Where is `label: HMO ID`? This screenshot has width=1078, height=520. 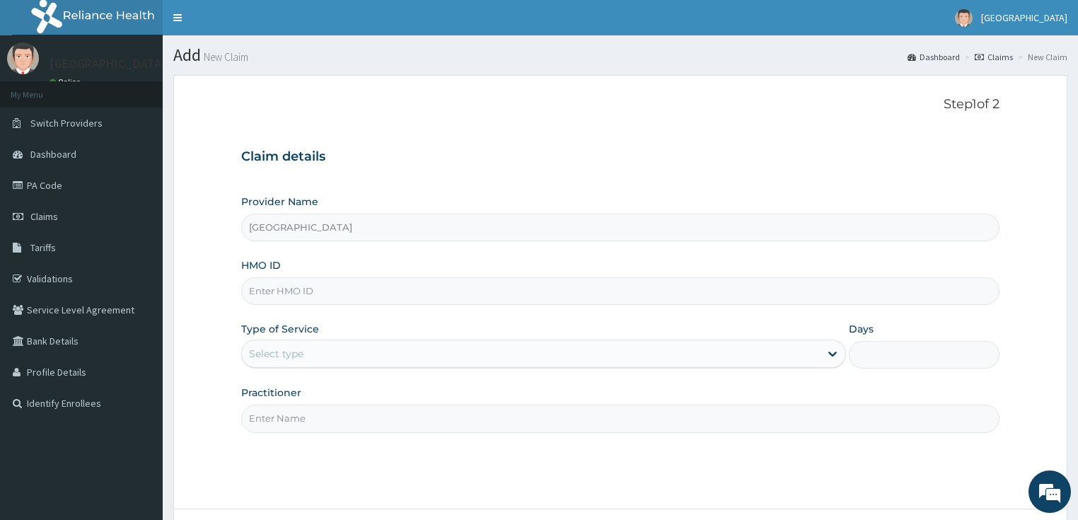 label: HMO ID is located at coordinates (261, 265).